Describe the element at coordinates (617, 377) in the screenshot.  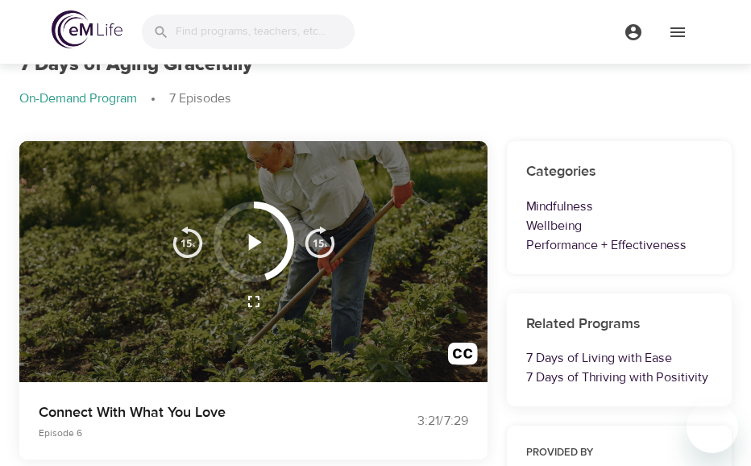
I see `a: 7 Days of Thriving with Positivity` at that location.